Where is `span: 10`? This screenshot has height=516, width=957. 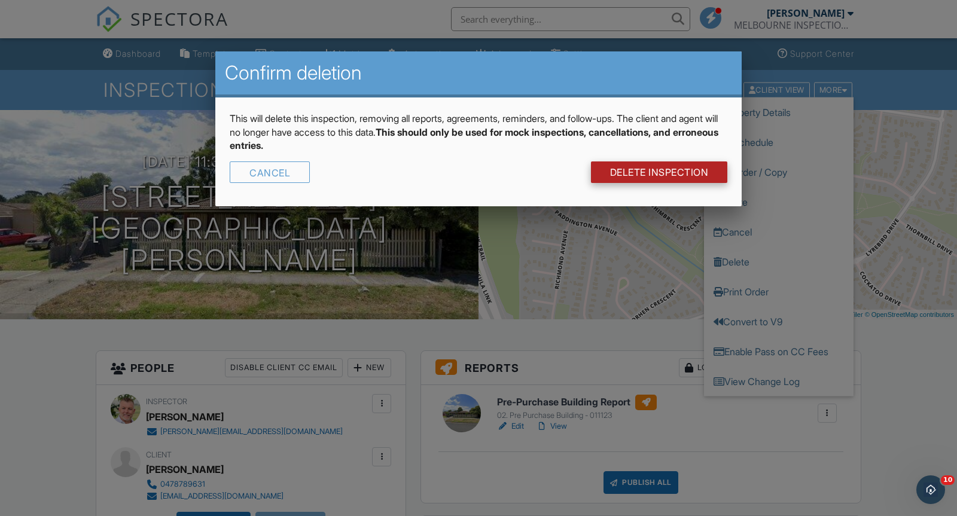 span: 10 is located at coordinates (947, 480).